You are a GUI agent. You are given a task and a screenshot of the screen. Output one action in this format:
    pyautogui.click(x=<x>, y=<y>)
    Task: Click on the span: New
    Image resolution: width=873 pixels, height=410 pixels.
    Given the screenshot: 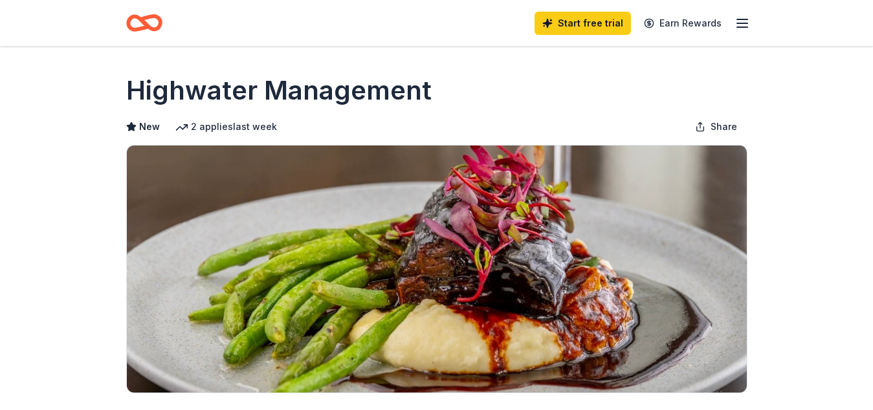 What is the action you would take?
    pyautogui.click(x=149, y=127)
    